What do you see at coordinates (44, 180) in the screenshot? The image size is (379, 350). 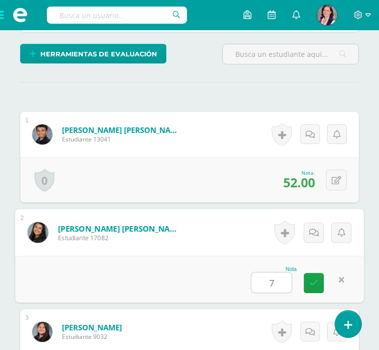 I see `a: 0` at bounding box center [44, 180].